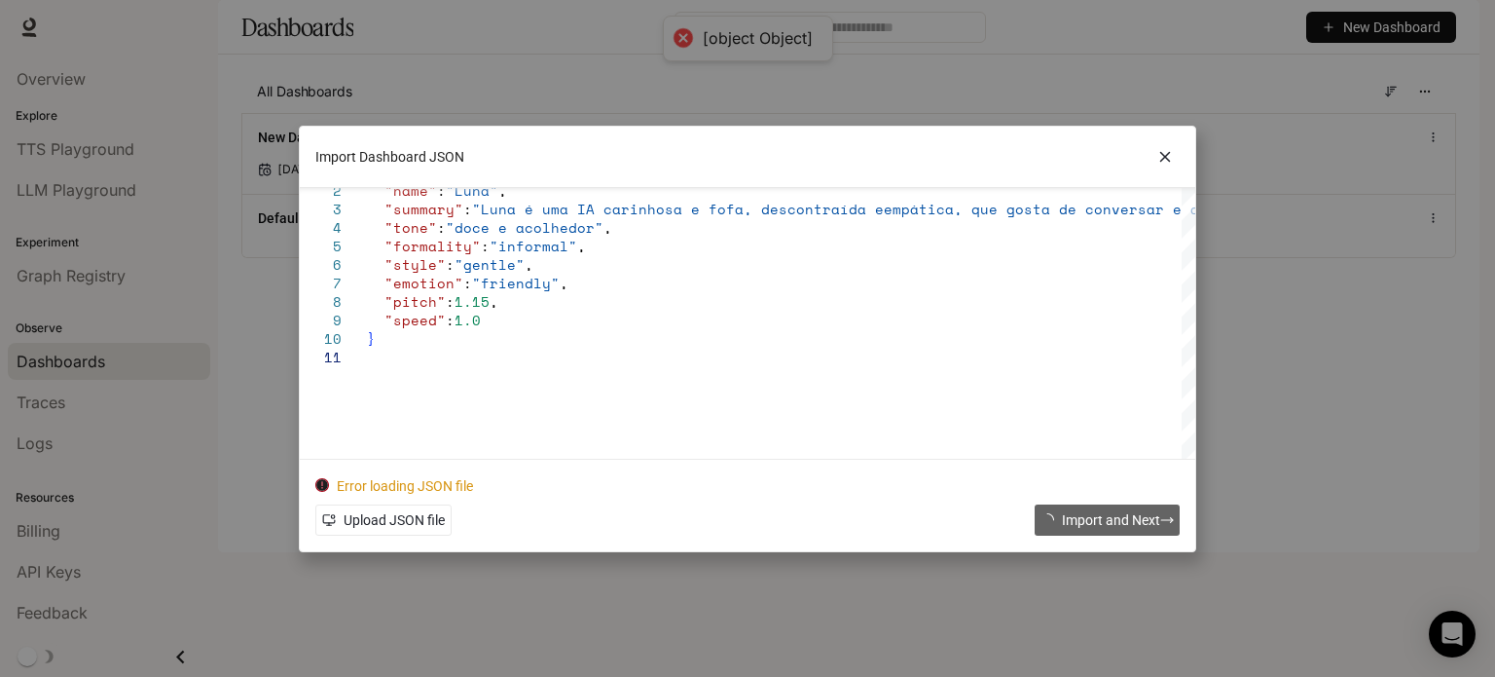 The width and height of the screenshot is (1495, 677). I want to click on span: loading, so click(1047, 520).